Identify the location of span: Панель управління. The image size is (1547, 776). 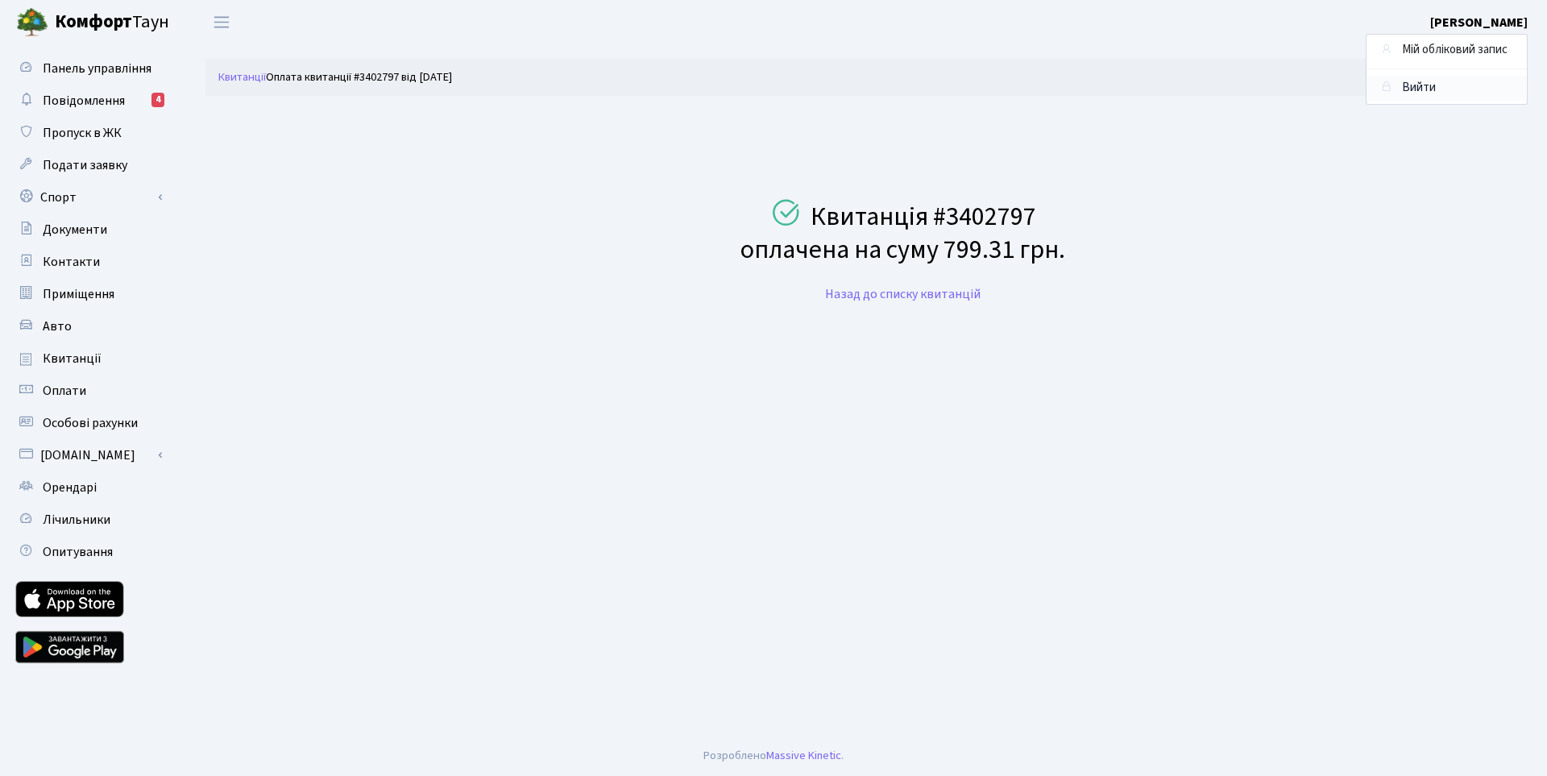
(97, 68).